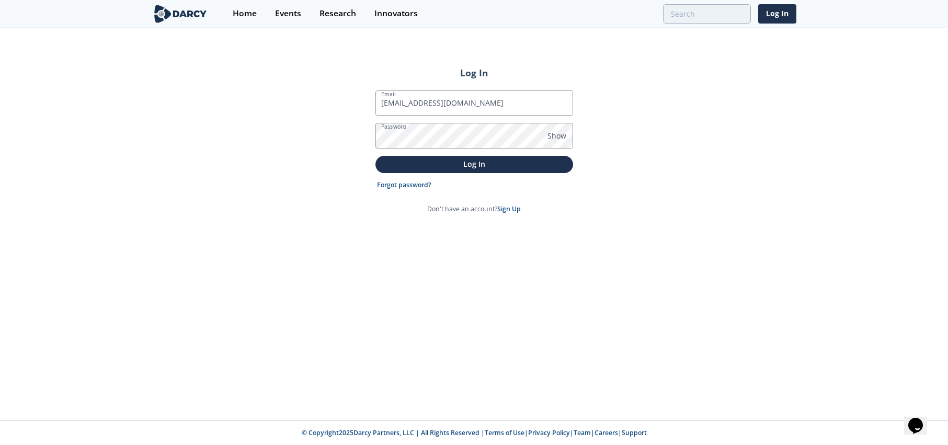 The image size is (948, 445). I want to click on div: Research, so click(338, 14).